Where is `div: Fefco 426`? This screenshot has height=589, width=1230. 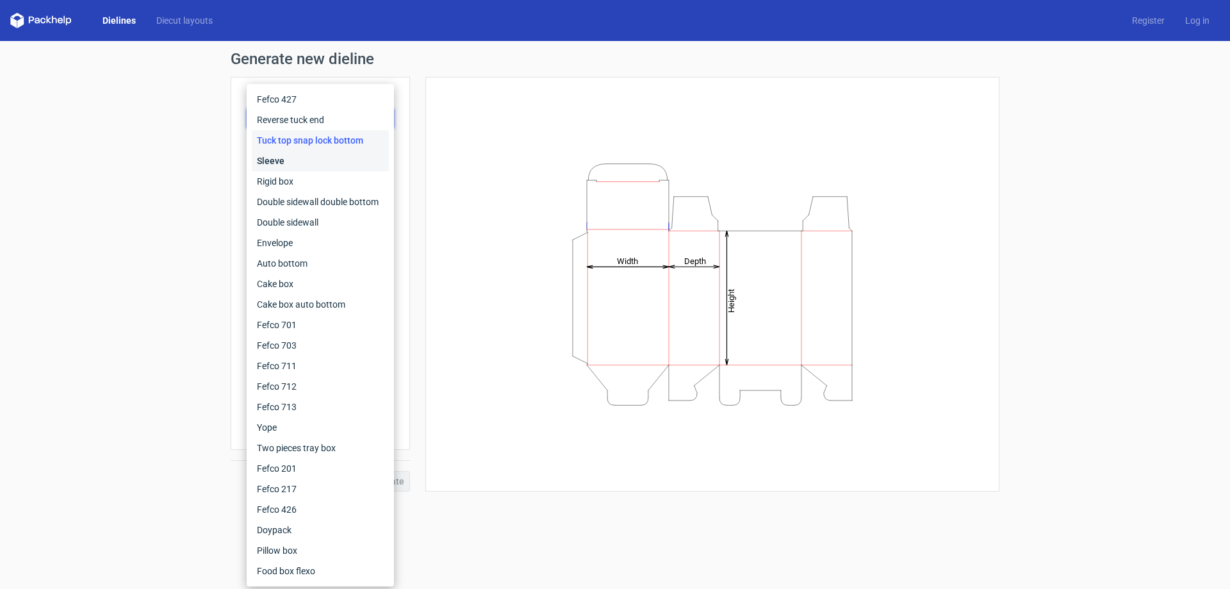 div: Fefco 426 is located at coordinates (320, 509).